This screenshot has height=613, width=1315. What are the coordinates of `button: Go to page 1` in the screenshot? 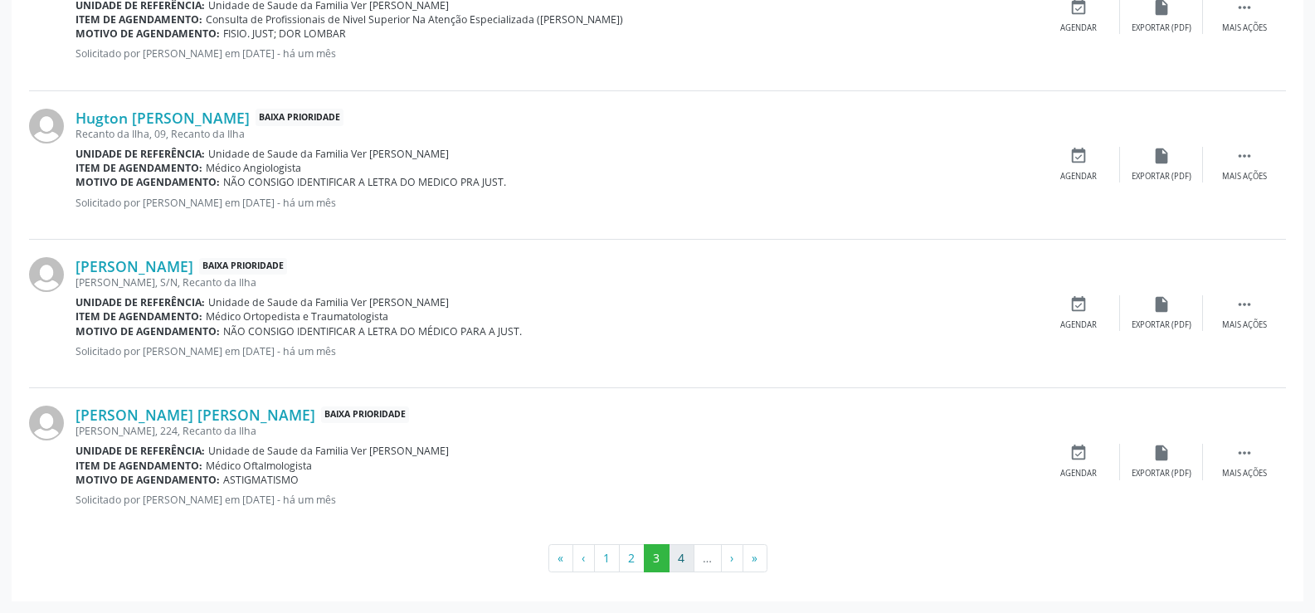 It's located at (606, 558).